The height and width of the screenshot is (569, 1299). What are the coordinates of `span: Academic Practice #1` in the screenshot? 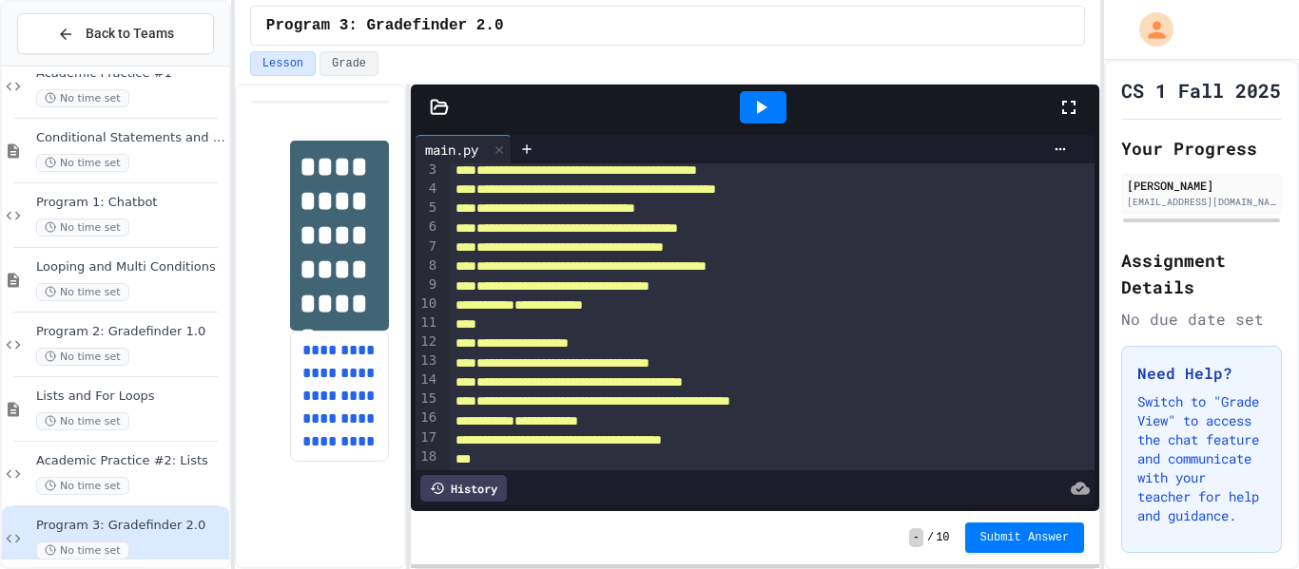 It's located at (130, 73).